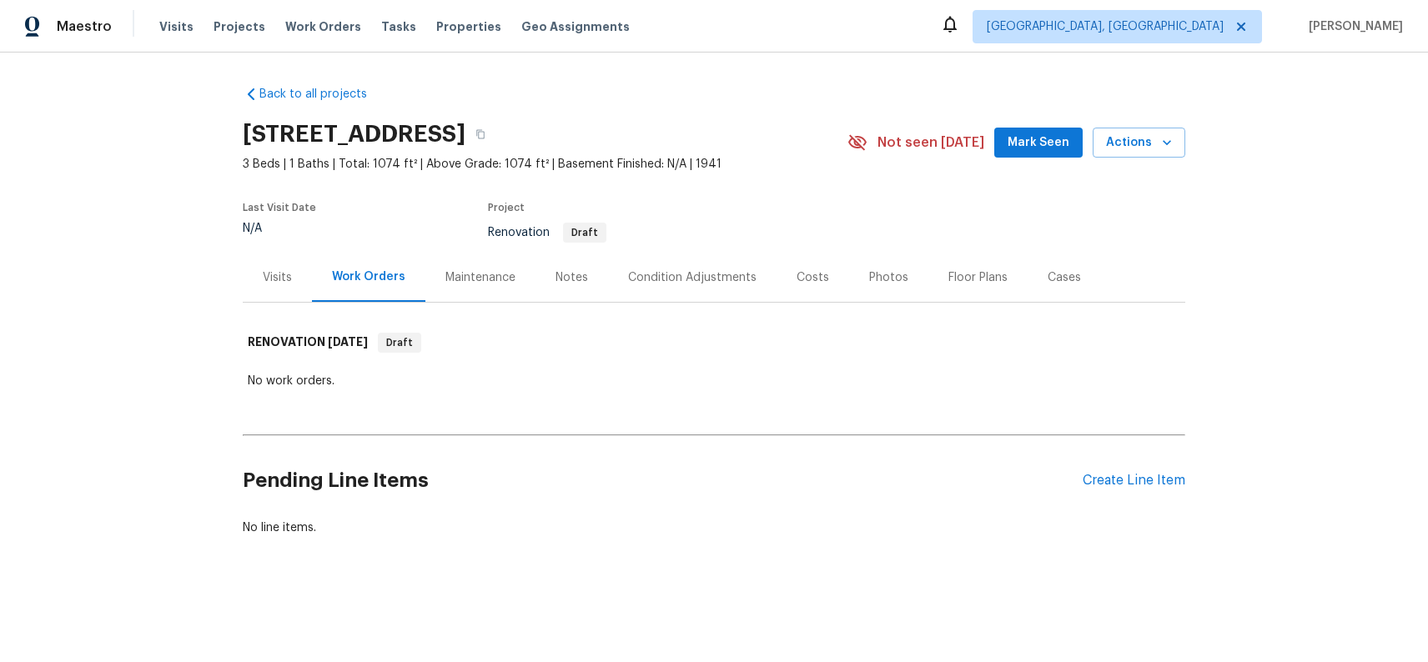  What do you see at coordinates (545, 164) in the screenshot?
I see `span: 3 Beds | 1 Baths | Total: 1074 ft² | Above Grade: 1074 ft² | Basement Finished: N/A | 1941` at bounding box center [545, 164].